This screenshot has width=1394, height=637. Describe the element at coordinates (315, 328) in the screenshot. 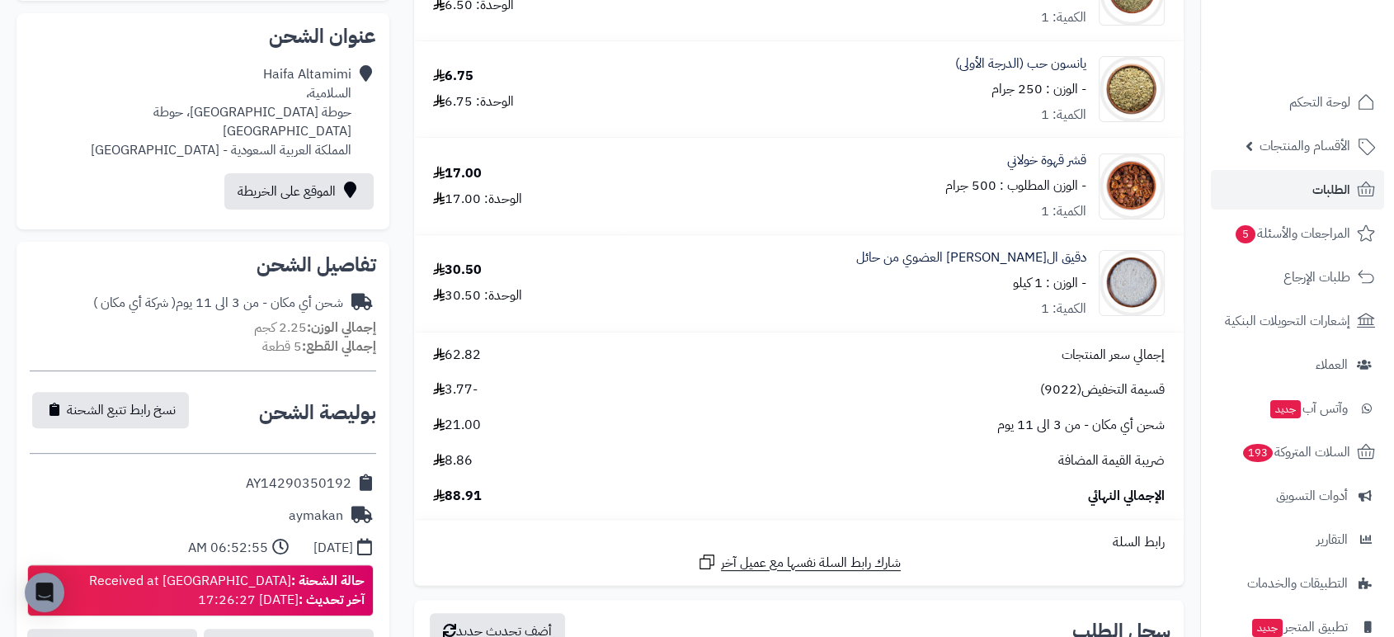

I see `small: 2.25 كجم` at that location.